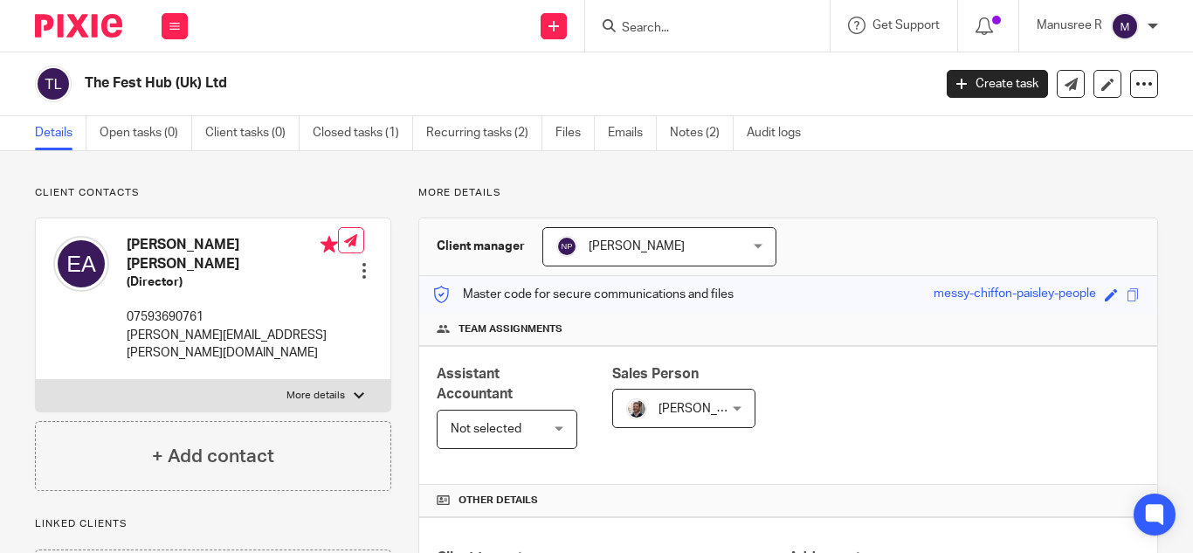  What do you see at coordinates (655, 374) in the screenshot?
I see `span: Sales Person` at bounding box center [655, 374].